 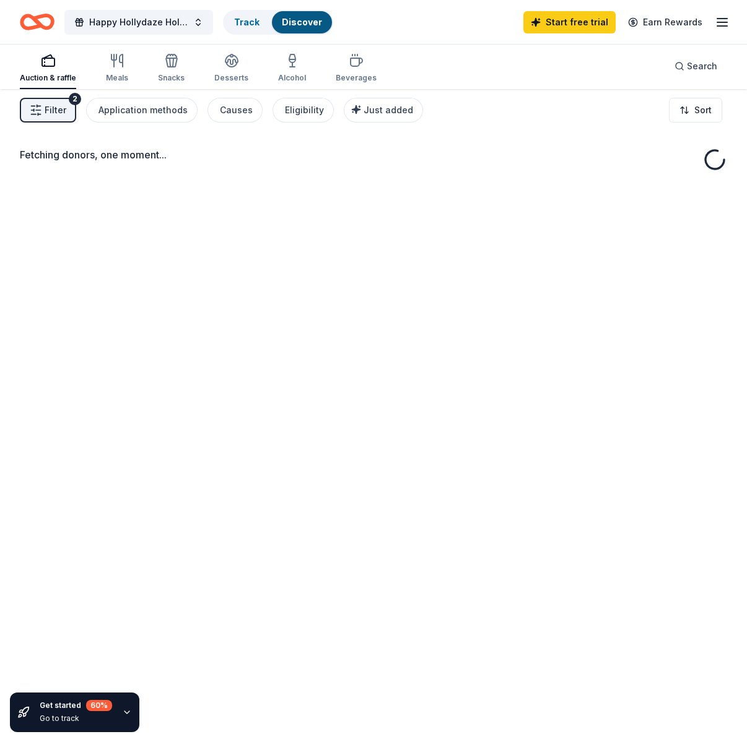 What do you see at coordinates (139, 22) in the screenshot?
I see `button: Happy Hollydaze Hollyfest` at bounding box center [139, 22].